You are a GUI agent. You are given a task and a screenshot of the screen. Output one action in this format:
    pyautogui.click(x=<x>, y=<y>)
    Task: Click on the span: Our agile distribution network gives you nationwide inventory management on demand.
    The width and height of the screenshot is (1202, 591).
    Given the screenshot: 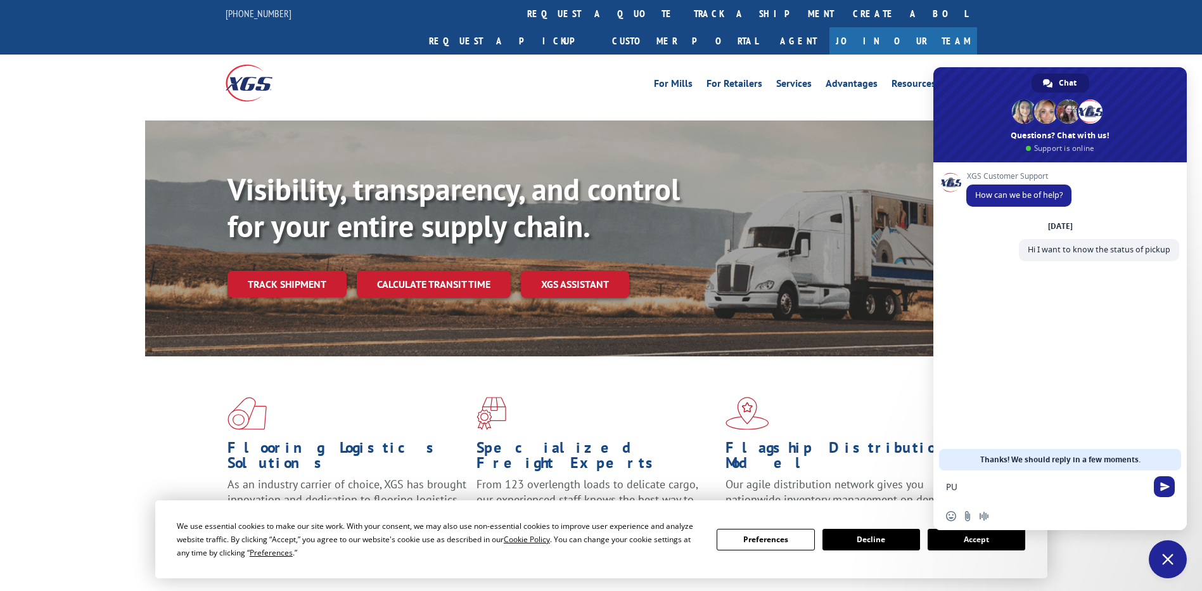 What is the action you would take?
    pyautogui.click(x=842, y=491)
    